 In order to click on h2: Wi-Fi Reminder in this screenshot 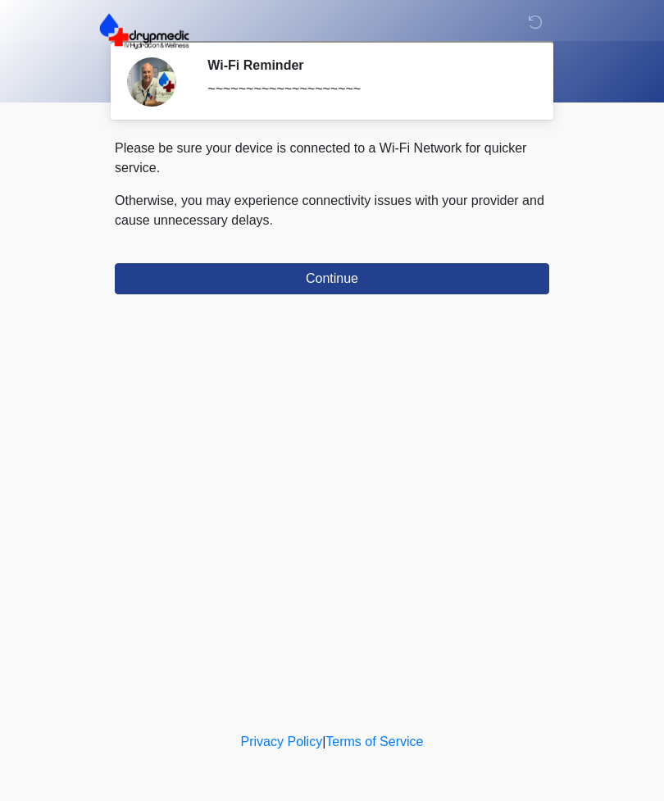, I will do `click(365, 65)`.